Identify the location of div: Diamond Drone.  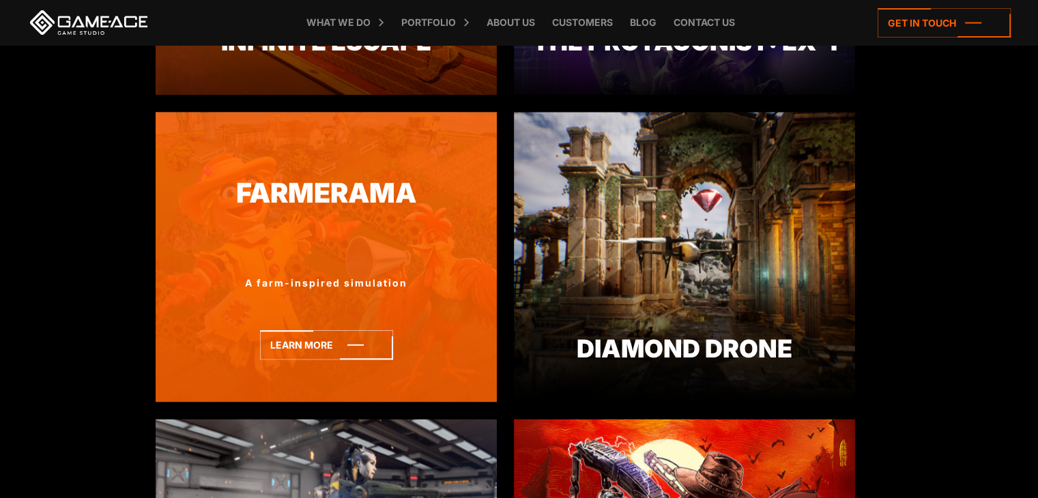
(685, 349).